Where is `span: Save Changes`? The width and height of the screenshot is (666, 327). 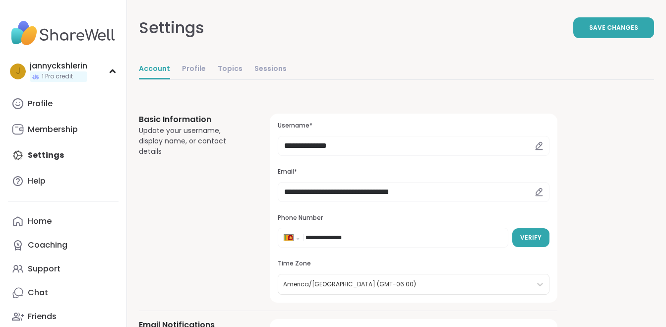 span: Save Changes is located at coordinates (613, 28).